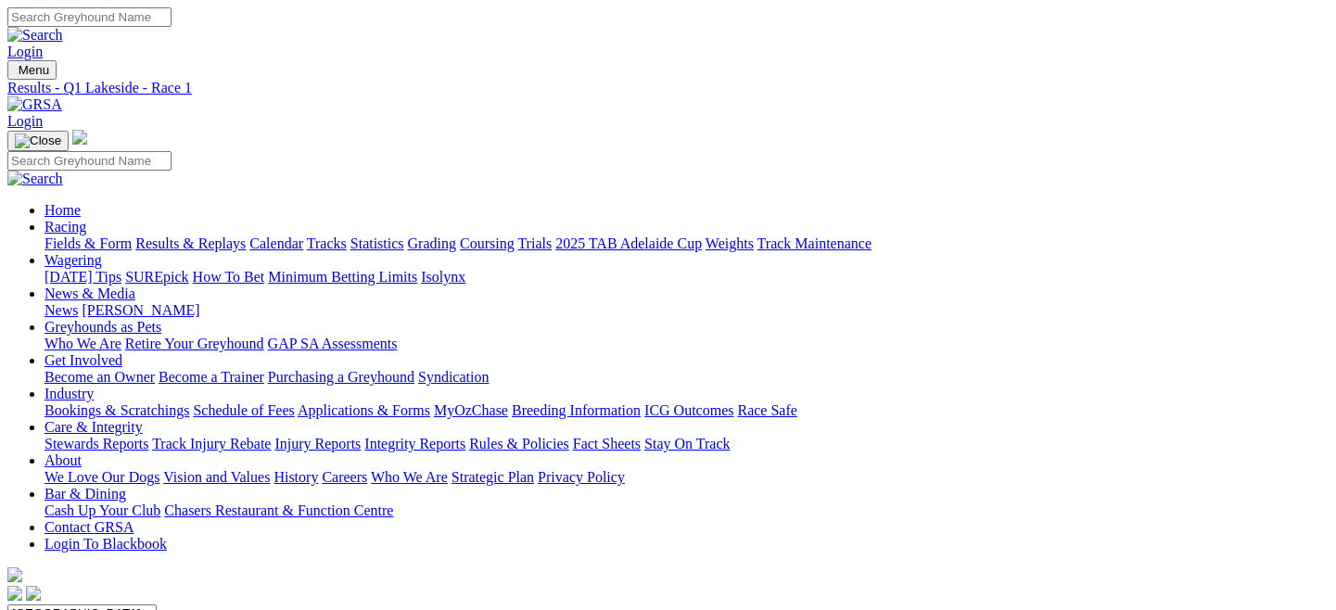 The width and height of the screenshot is (1336, 610). What do you see at coordinates (767, 410) in the screenshot?
I see `a: Race Safe` at bounding box center [767, 410].